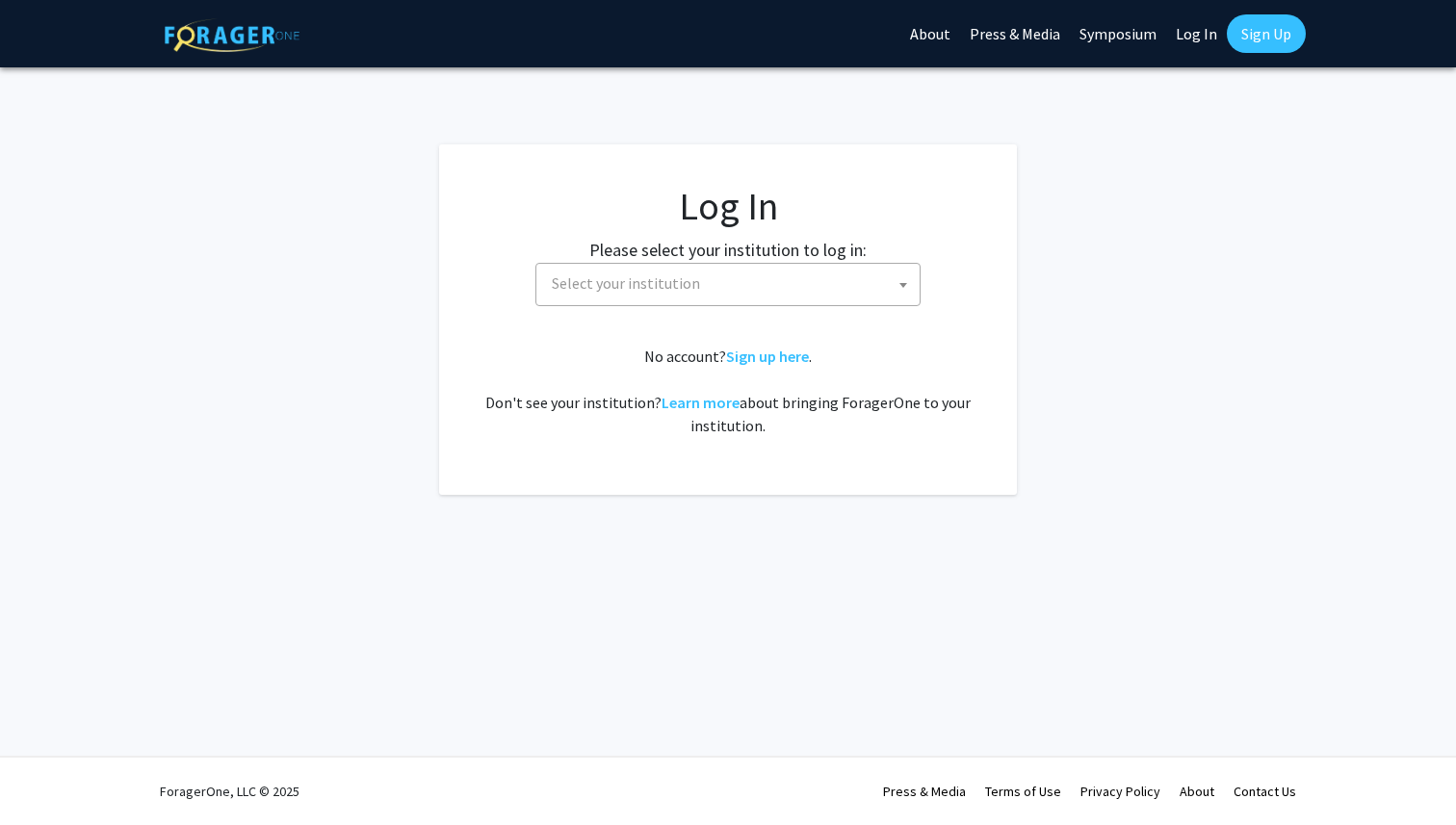 This screenshot has height=825, width=1456. What do you see at coordinates (728, 206) in the screenshot?
I see `h1: Log In` at bounding box center [728, 206].